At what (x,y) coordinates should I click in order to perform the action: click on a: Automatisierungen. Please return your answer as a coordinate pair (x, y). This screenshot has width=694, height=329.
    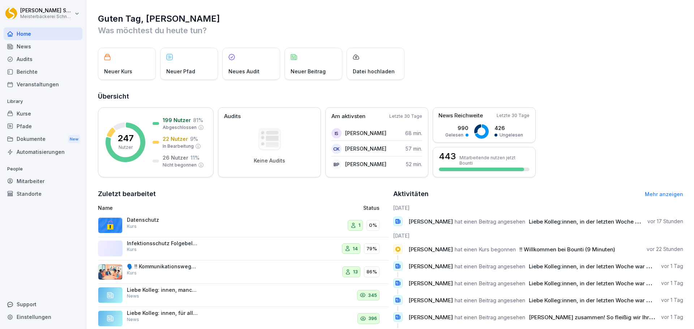
    Looking at the image, I should click on (43, 152).